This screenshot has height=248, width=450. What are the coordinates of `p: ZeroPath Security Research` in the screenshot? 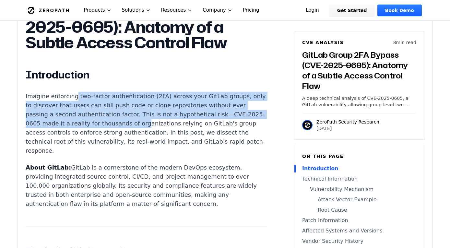 It's located at (348, 122).